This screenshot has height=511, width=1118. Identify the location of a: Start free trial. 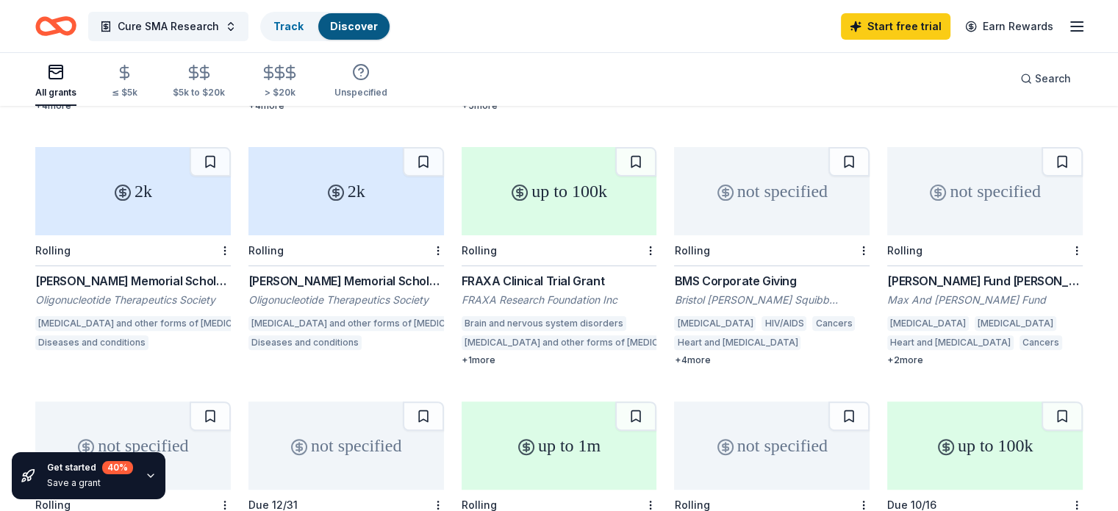
(896, 26).